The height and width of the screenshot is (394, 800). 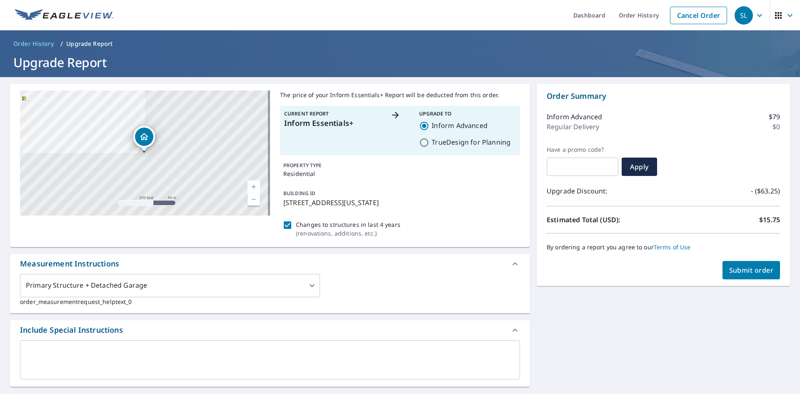 I want to click on button: Submit order, so click(x=751, y=270).